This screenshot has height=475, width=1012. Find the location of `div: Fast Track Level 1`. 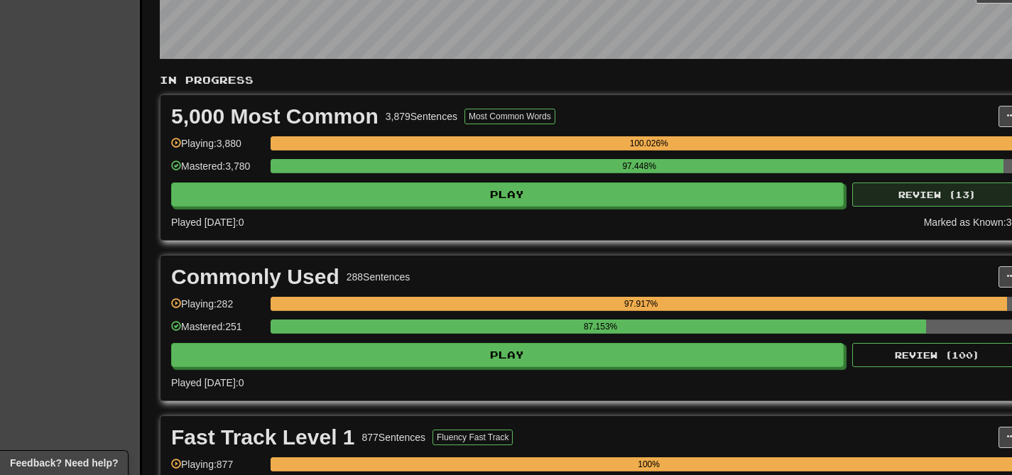

div: Fast Track Level 1 is located at coordinates (263, 437).